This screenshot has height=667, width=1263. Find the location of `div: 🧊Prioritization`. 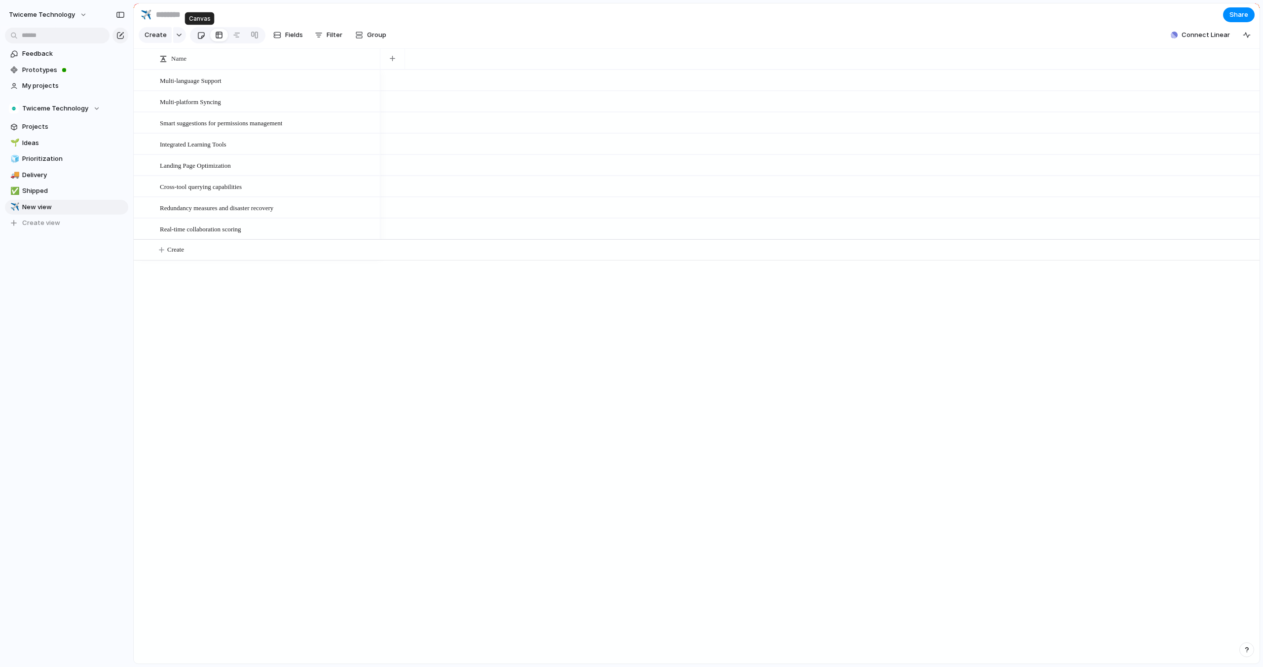

div: 🧊Prioritization is located at coordinates (67, 159).